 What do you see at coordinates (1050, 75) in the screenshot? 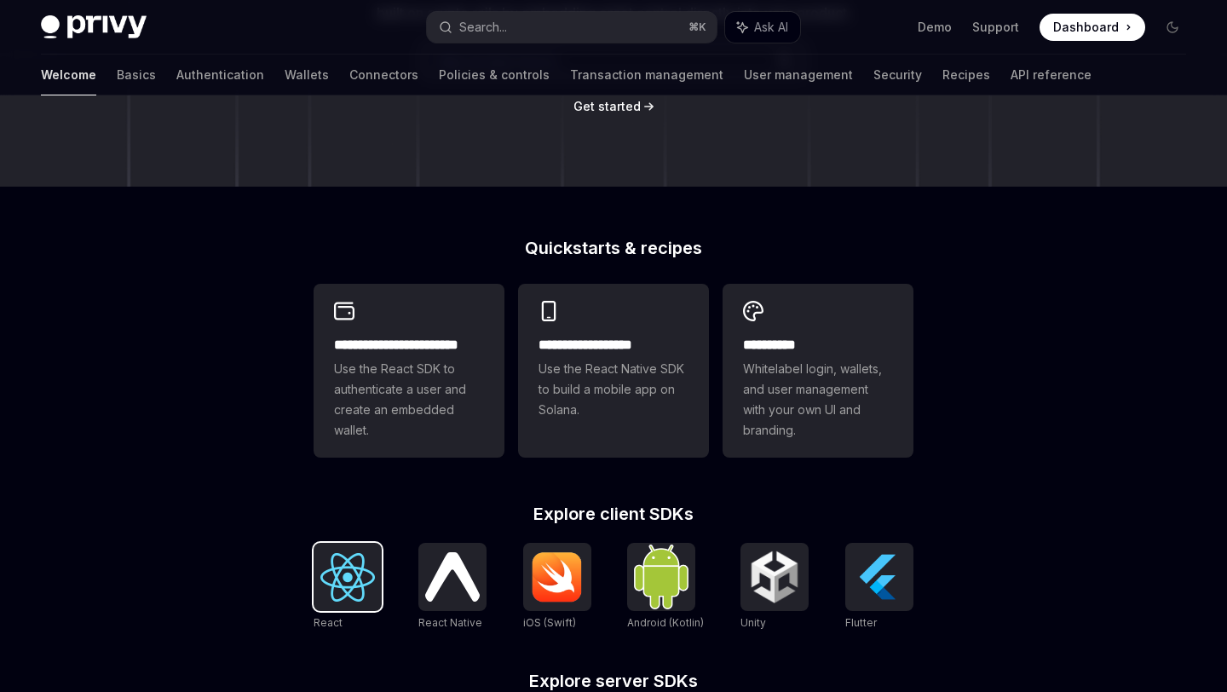
I see `a: API reference` at bounding box center [1050, 75].